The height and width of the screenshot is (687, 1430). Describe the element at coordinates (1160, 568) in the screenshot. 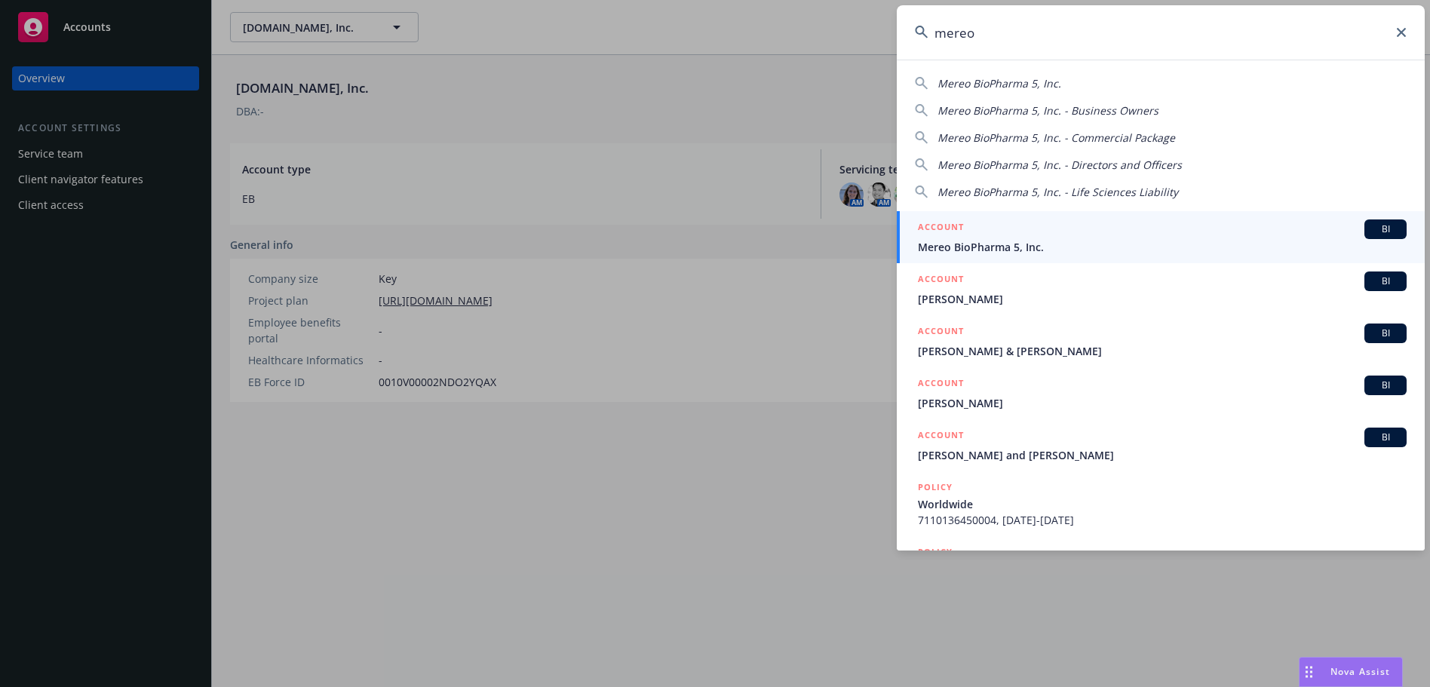

I see `a: POLICY` at that location.